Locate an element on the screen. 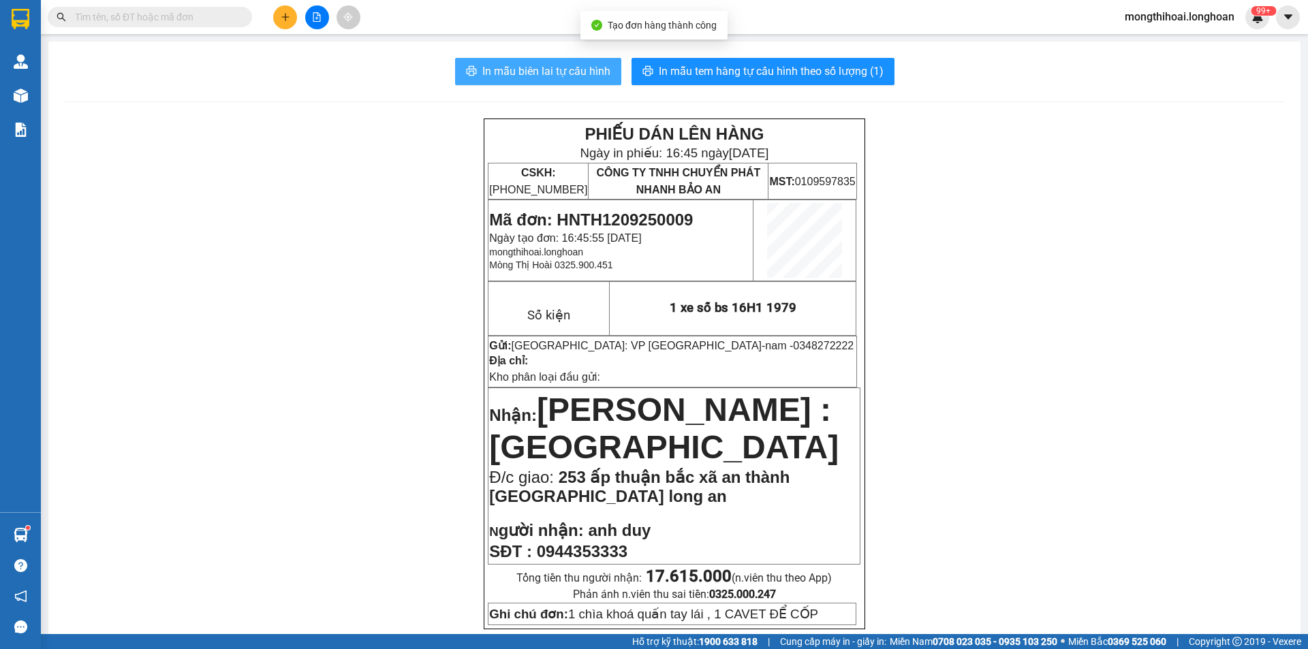  span: In mẫu biên lai tự cấu hình is located at coordinates (546, 71).